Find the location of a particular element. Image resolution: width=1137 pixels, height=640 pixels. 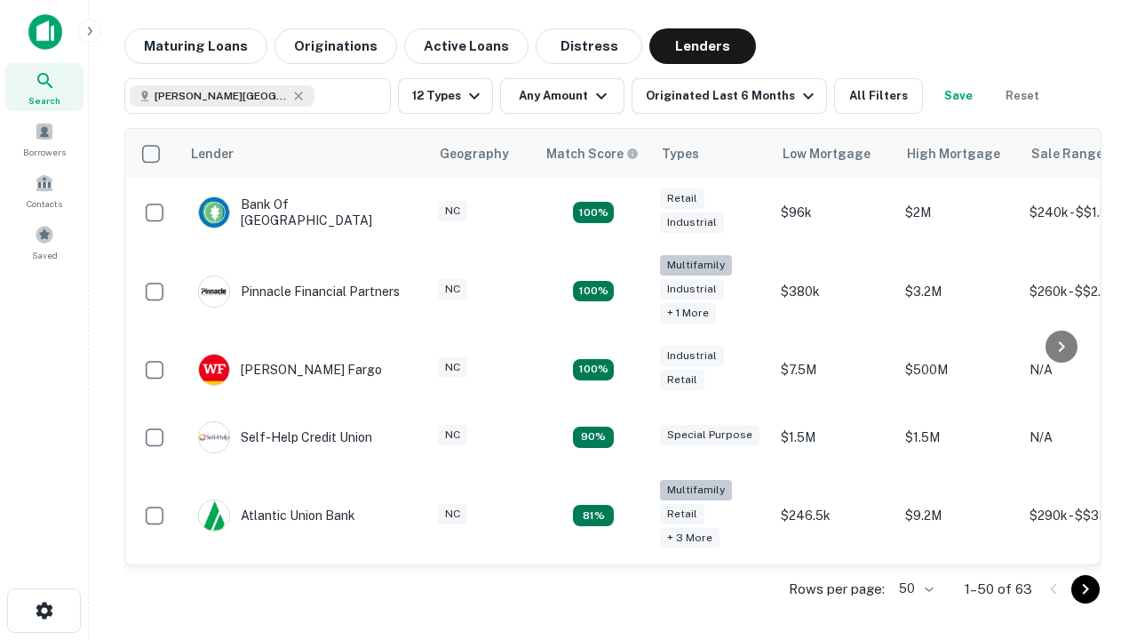

button: Originated Last 6 Months is located at coordinates (729, 96).